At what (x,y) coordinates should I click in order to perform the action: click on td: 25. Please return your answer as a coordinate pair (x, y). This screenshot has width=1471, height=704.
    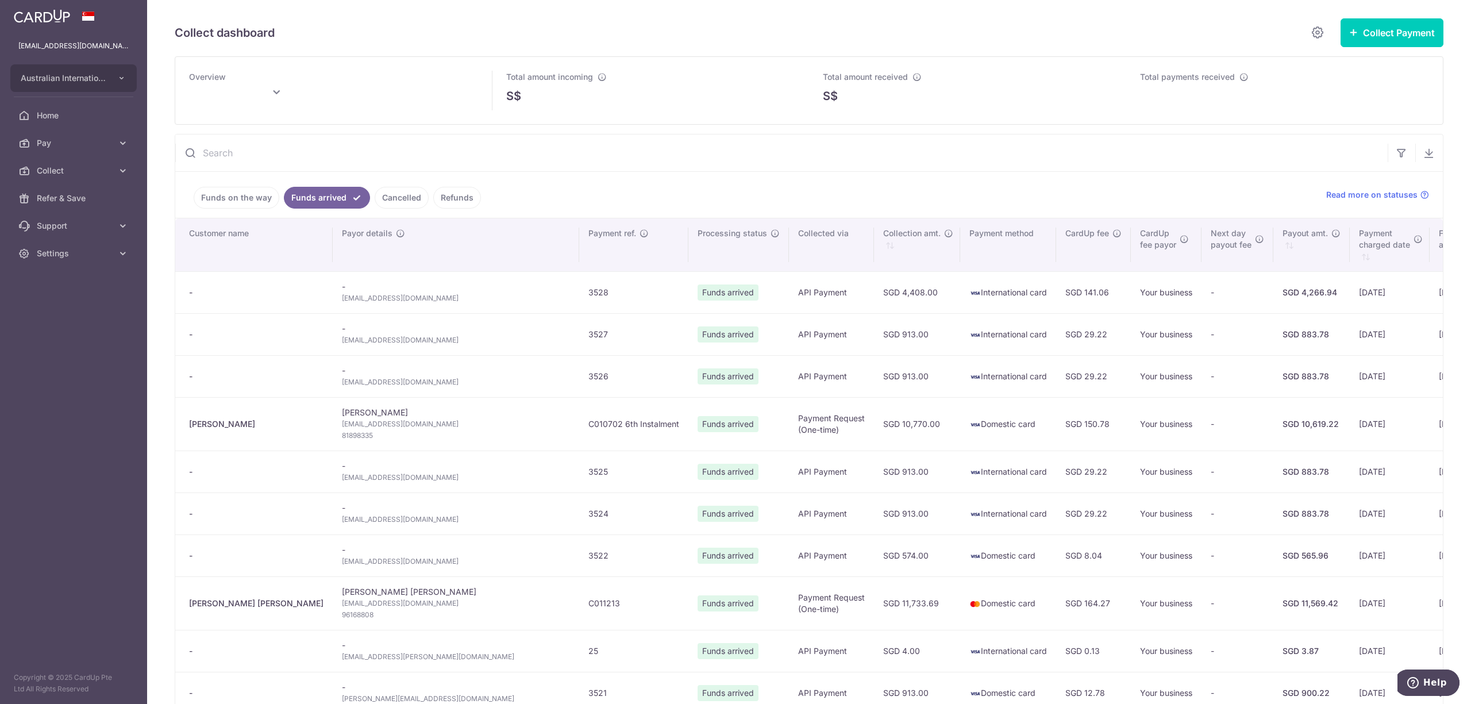
    Looking at the image, I should click on (634, 651).